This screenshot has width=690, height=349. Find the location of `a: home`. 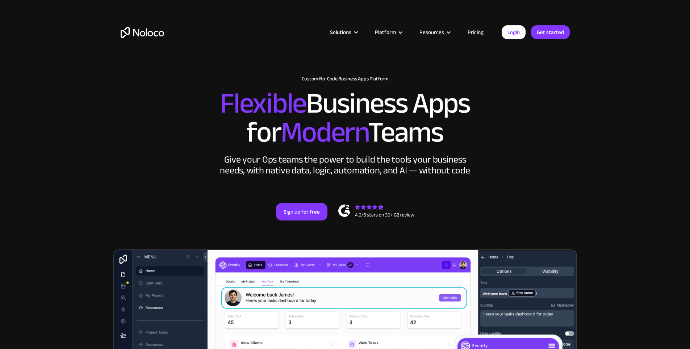

a: home is located at coordinates (142, 32).